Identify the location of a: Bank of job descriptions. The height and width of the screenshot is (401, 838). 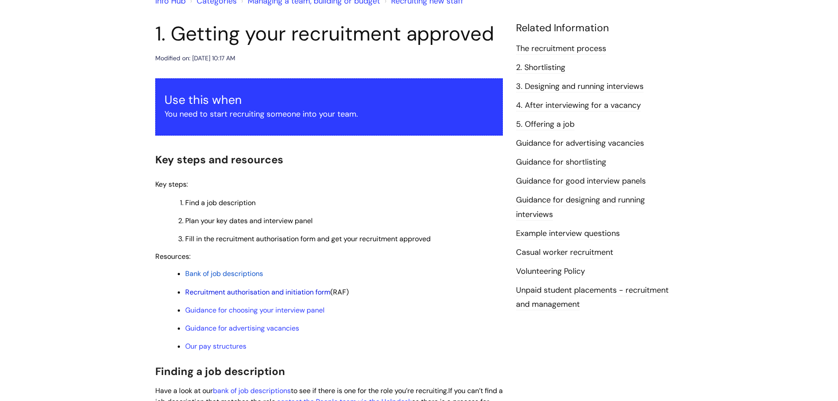
(224, 273).